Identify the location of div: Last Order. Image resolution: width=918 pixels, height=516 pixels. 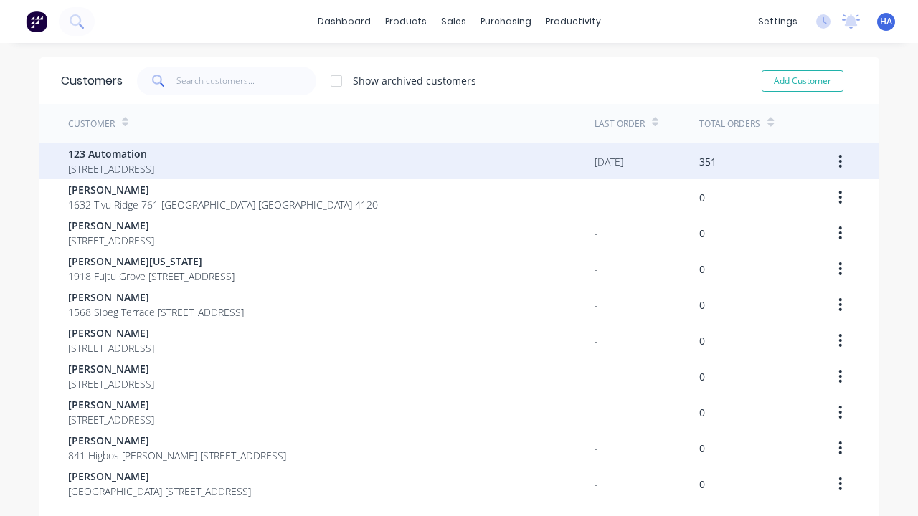
(619, 124).